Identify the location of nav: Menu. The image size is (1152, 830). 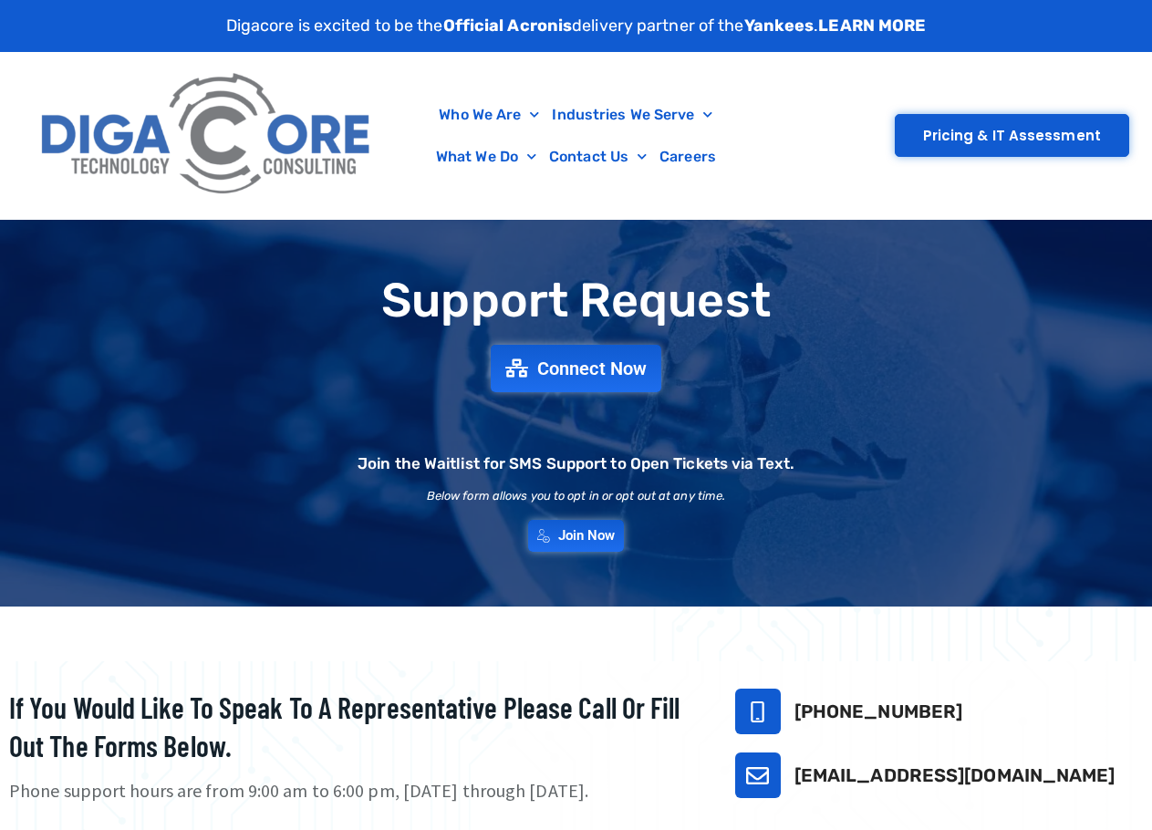
(575, 136).